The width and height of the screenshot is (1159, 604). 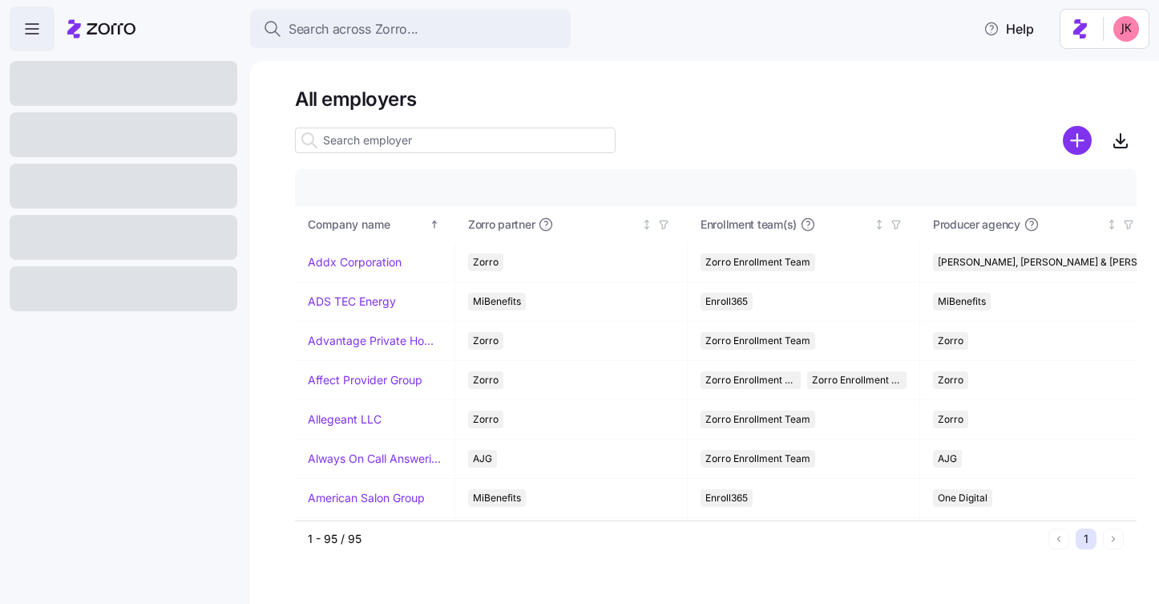 What do you see at coordinates (716, 99) in the screenshot?
I see `h1: All employers` at bounding box center [716, 99].